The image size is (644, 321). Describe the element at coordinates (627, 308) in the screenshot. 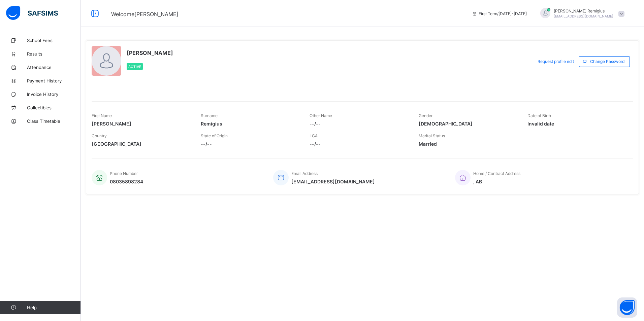

I see `button: Open asap` at that location.